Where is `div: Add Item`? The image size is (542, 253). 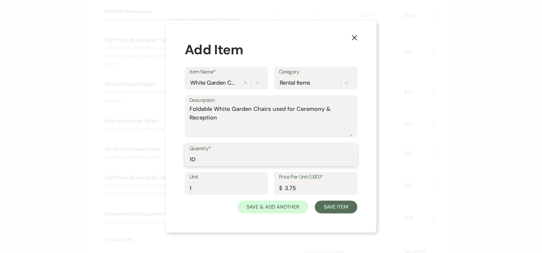 div: Add Item is located at coordinates (271, 49).